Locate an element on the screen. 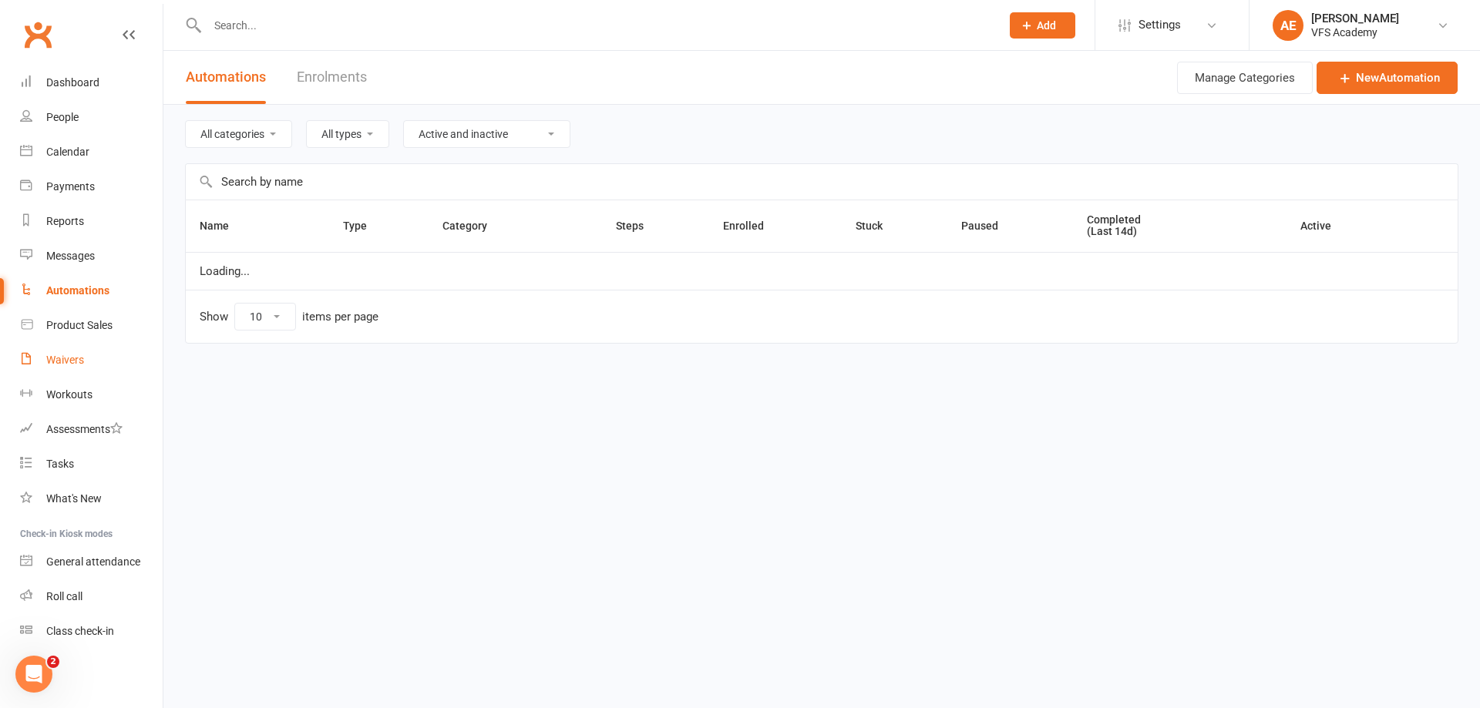 The image size is (1480, 708). div: Waivers is located at coordinates (65, 360).